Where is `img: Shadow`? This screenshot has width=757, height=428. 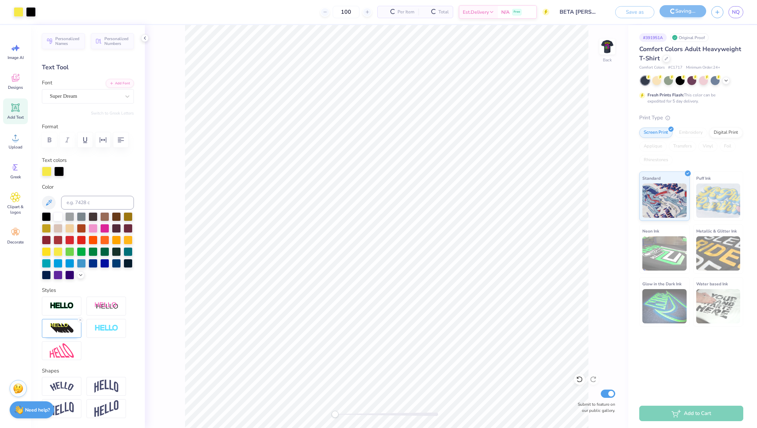 img: Shadow is located at coordinates (106, 306).